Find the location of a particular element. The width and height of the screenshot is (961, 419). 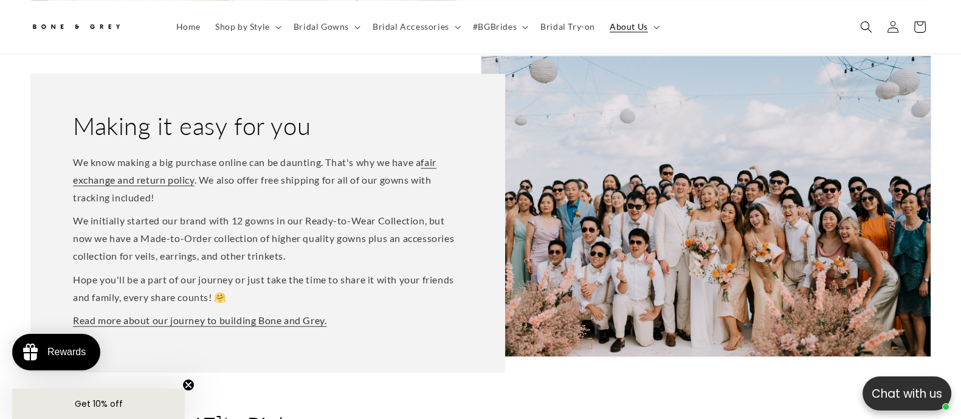

summary: #BGBrides is located at coordinates (499, 27).